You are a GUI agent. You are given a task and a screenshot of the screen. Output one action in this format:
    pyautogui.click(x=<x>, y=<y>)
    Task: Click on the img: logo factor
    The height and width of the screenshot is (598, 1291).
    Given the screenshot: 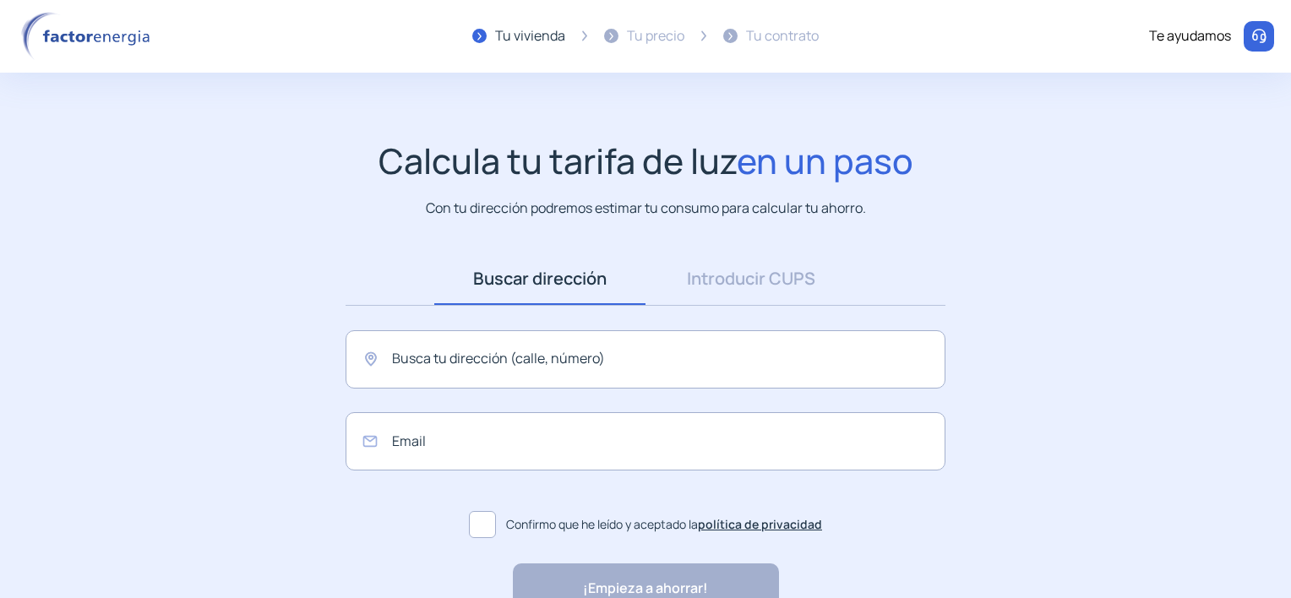 What is the action you would take?
    pyautogui.click(x=89, y=36)
    